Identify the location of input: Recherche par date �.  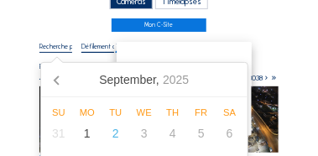
(55, 46).